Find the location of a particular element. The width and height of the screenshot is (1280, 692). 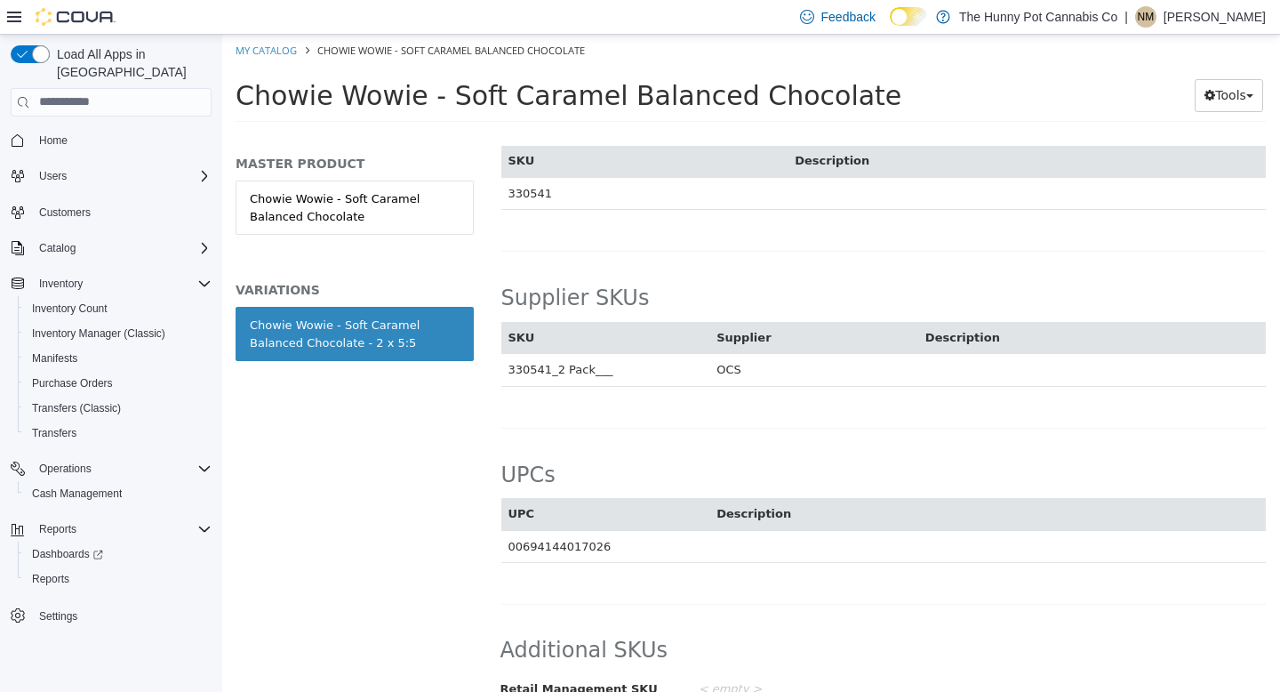

button: Purchase Orders is located at coordinates (118, 383).